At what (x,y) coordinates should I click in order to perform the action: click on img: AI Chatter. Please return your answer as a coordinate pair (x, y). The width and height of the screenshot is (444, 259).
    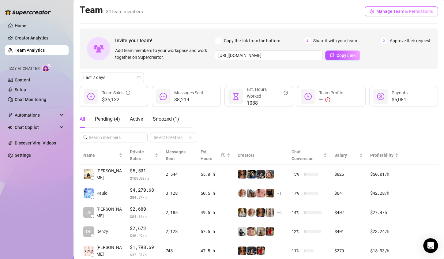
    Looking at the image, I should click on (47, 68).